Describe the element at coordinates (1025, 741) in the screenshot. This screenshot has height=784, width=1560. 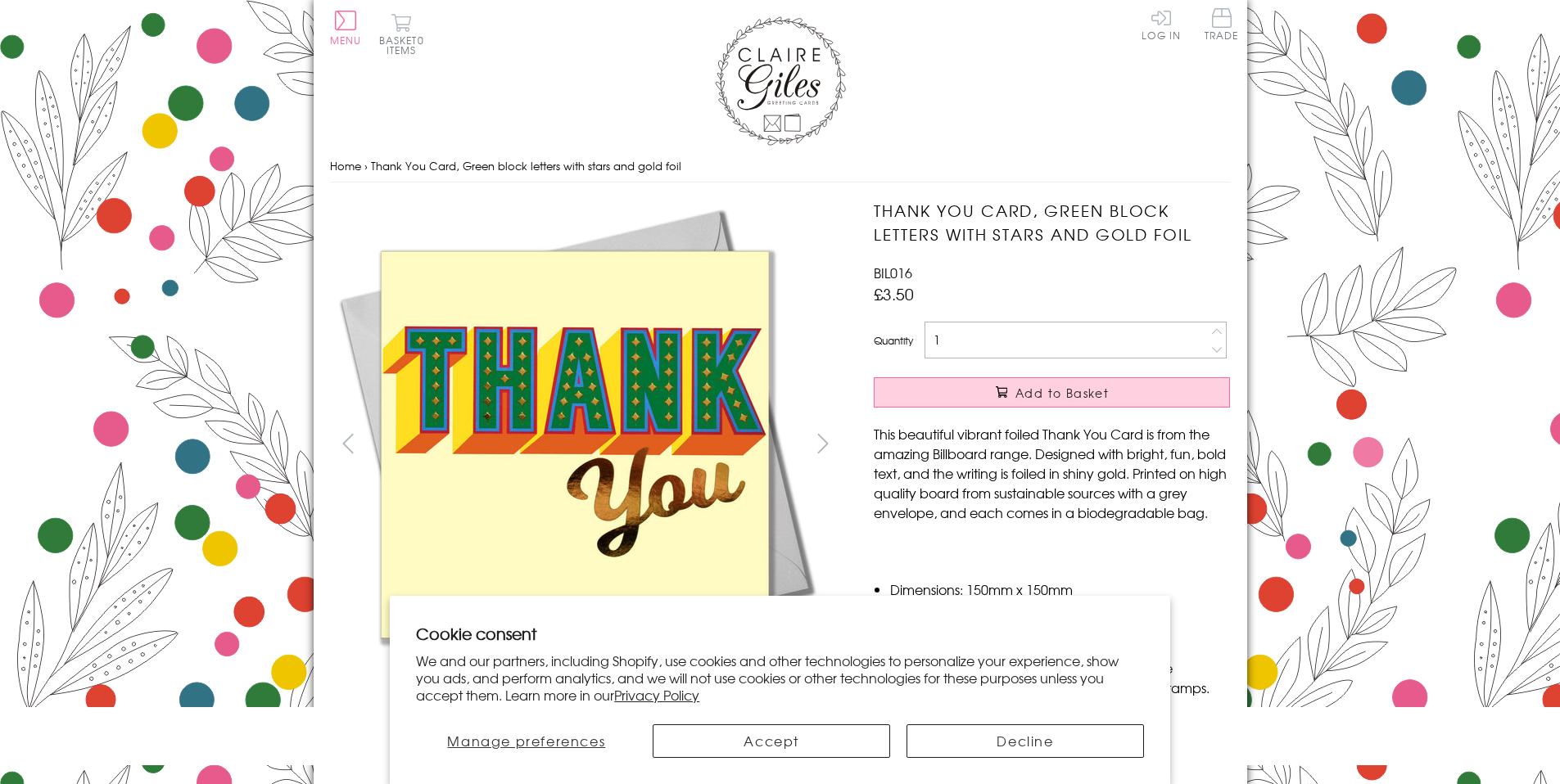
I see `button: Decline` at that location.